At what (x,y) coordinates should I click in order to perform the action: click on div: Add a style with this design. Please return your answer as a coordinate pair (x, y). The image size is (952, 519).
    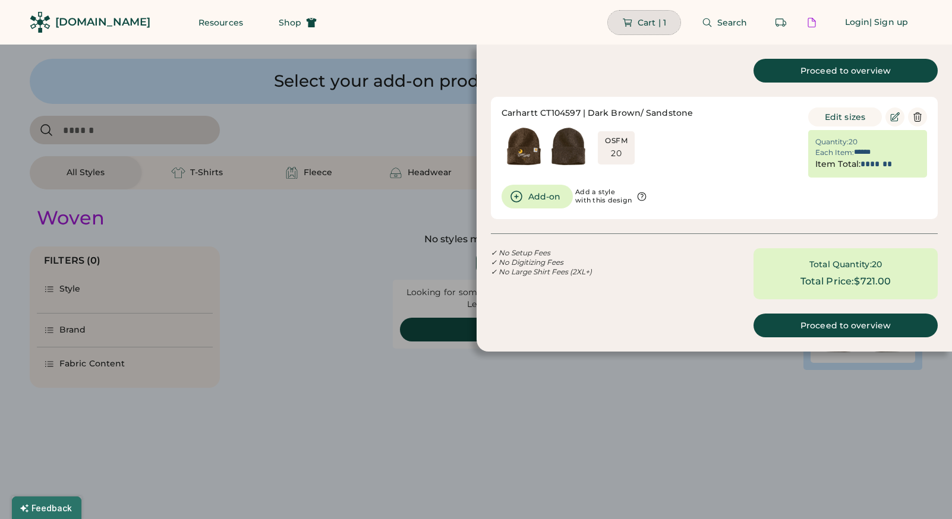
    Looking at the image, I should click on (603, 197).